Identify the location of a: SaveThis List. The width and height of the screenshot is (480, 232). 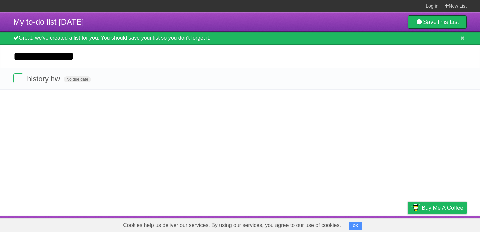
(437, 22).